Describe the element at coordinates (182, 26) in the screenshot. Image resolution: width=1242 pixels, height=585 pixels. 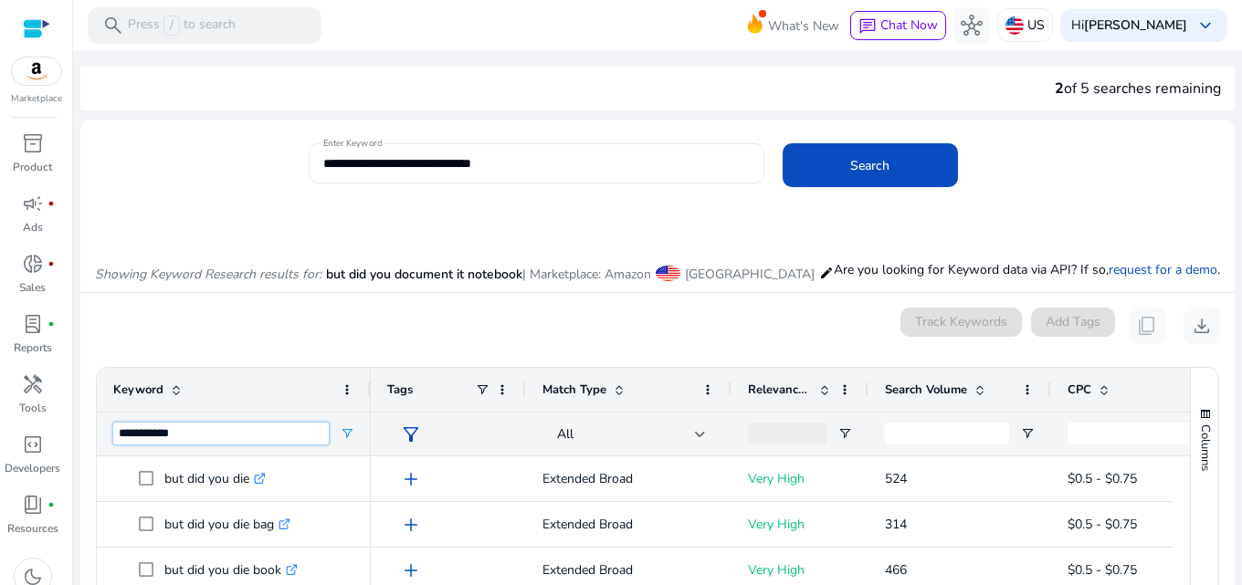
I see `p: Press to search` at that location.